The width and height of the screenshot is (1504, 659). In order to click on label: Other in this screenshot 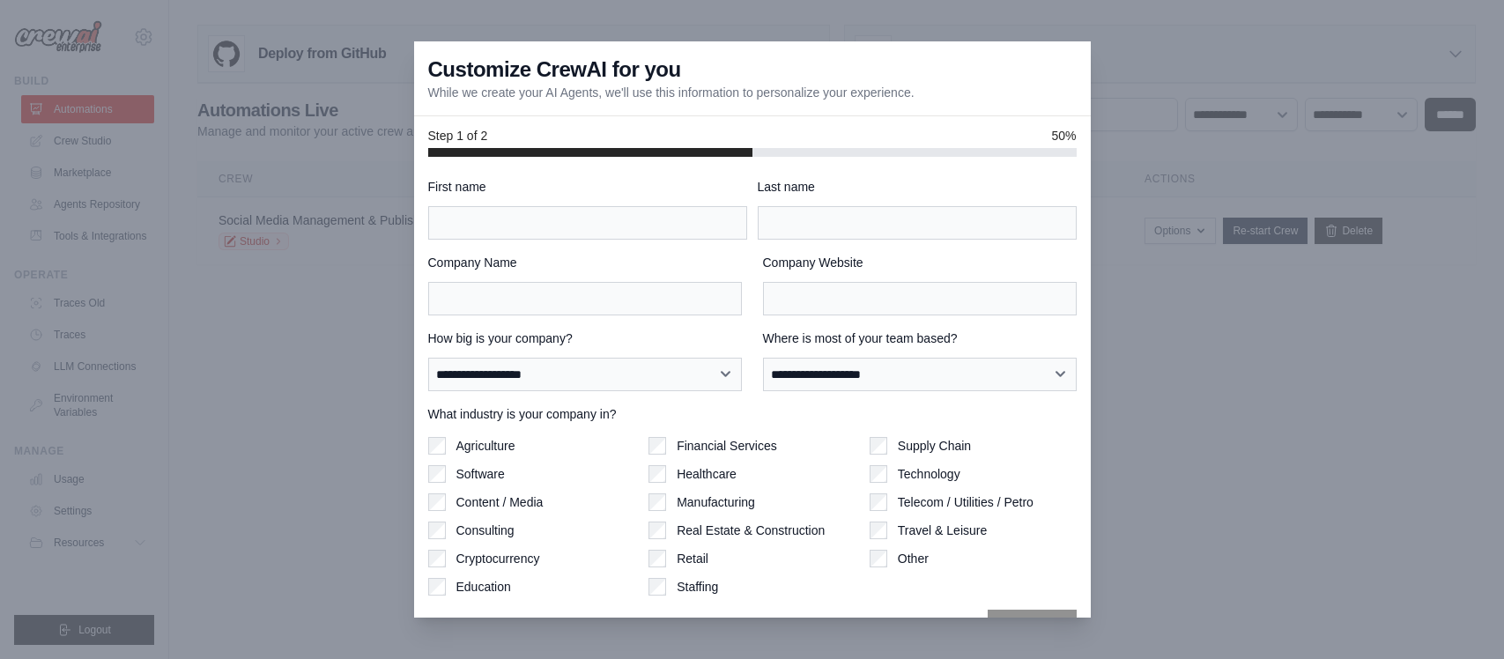, I will do `click(913, 558)`.